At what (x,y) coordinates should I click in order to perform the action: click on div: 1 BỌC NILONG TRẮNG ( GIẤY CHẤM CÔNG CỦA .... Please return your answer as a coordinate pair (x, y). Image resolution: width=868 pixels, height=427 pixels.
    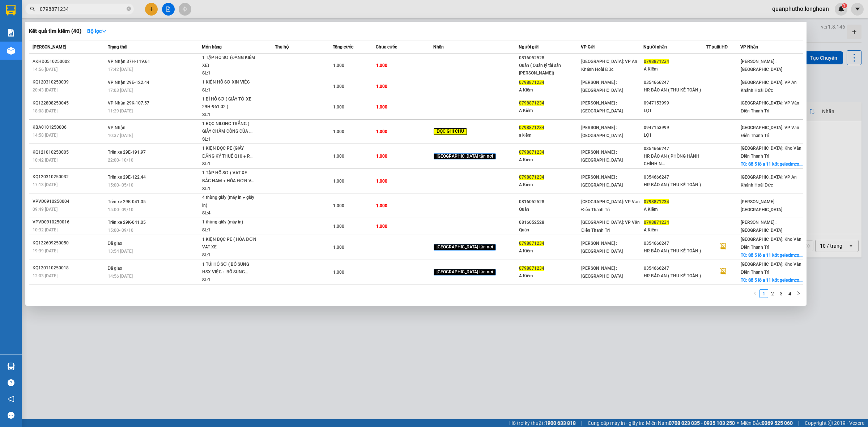
    Looking at the image, I should click on (229, 128).